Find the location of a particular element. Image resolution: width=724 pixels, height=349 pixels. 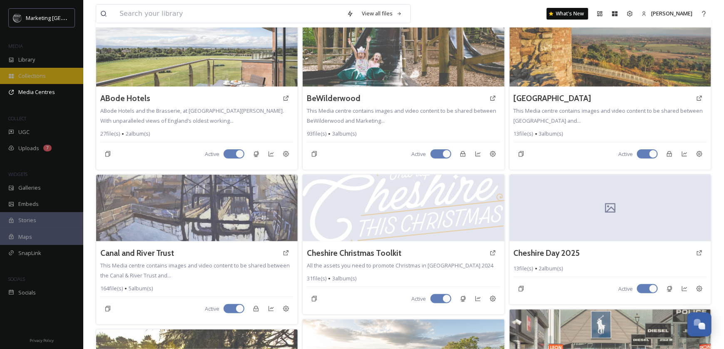

span: Uploads is located at coordinates (29, 148).